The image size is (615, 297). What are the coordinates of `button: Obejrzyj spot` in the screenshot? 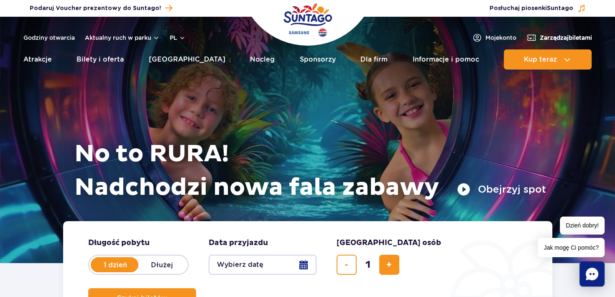 It's located at (502, 189).